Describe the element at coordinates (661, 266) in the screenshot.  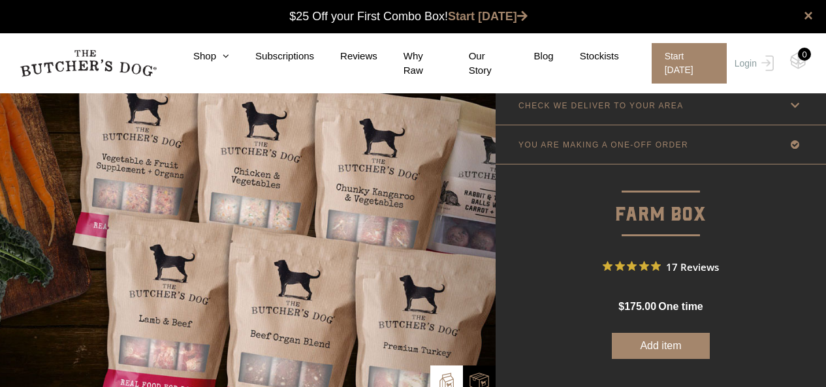
I see `button: Rated 4.9 out of 5 stars from 17 reviews. Jump to reviews.` at that location.